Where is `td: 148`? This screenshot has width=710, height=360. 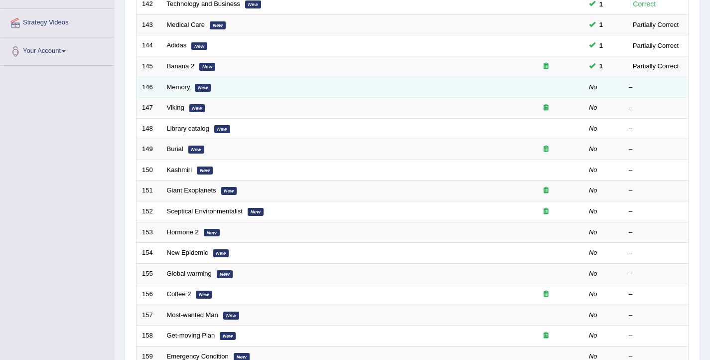 td: 148 is located at coordinates (149, 129).